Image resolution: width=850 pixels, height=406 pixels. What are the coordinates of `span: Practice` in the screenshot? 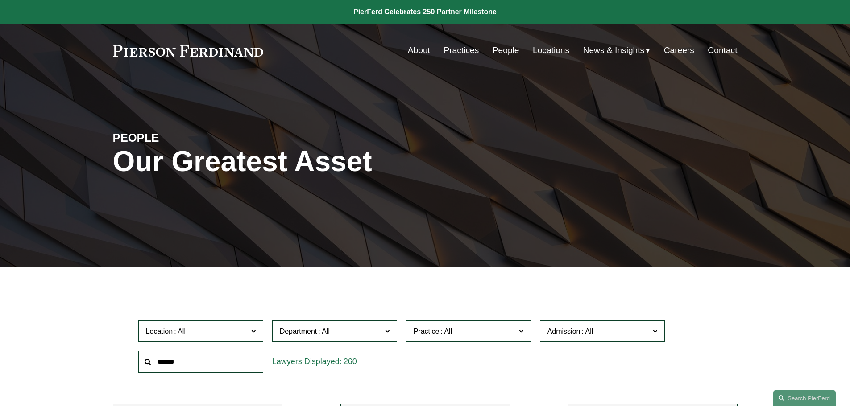 It's located at (427, 331).